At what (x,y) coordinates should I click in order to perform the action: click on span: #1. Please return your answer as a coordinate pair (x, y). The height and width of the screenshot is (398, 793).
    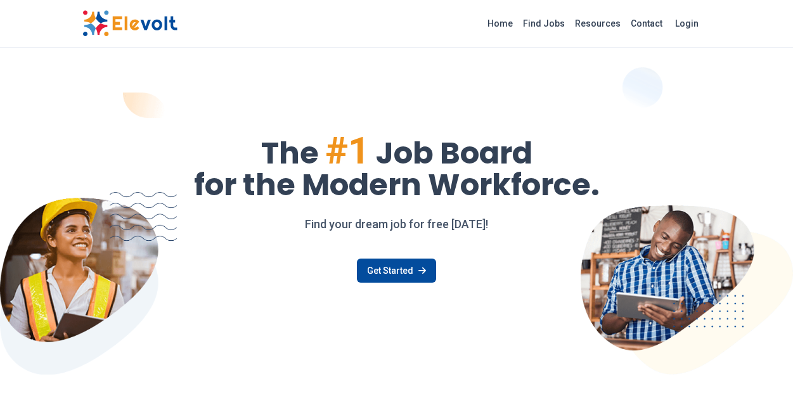
    Looking at the image, I should click on (348, 150).